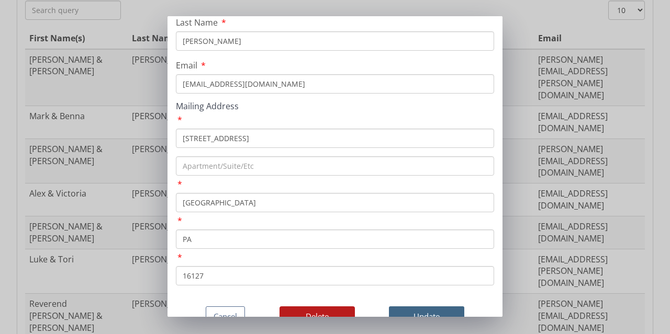 The width and height of the screenshot is (670, 334). I want to click on input: Street, so click(335, 138).